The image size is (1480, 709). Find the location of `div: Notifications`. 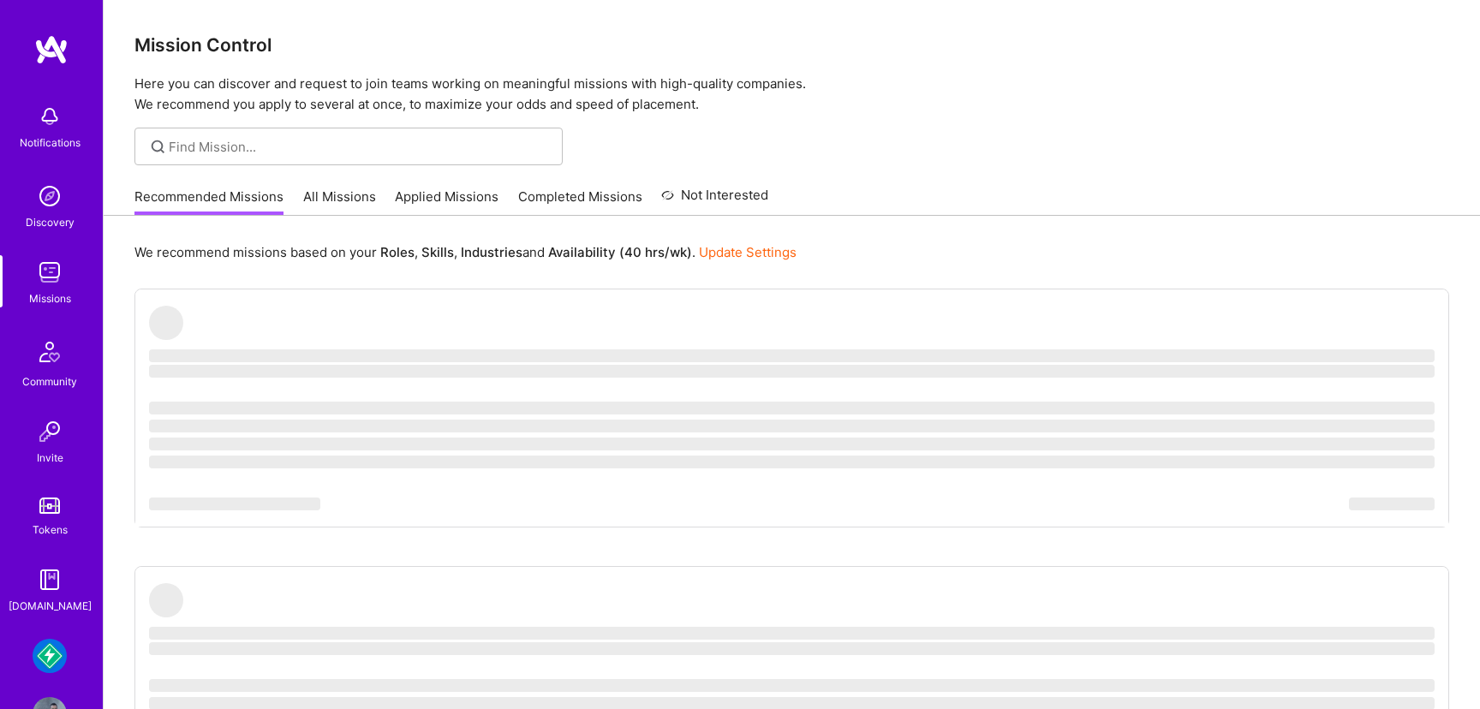

div: Notifications is located at coordinates (50, 142).